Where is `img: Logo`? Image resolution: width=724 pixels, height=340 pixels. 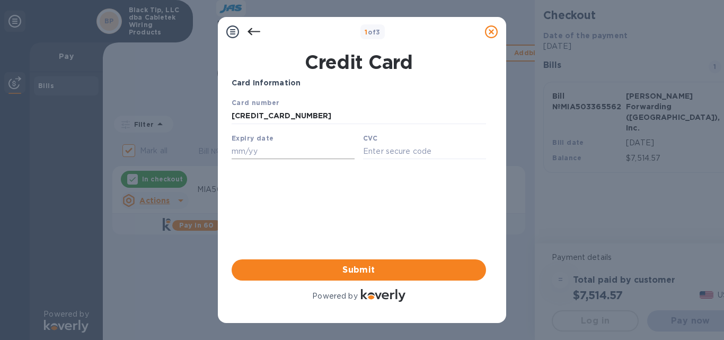 img: Logo is located at coordinates (383, 295).